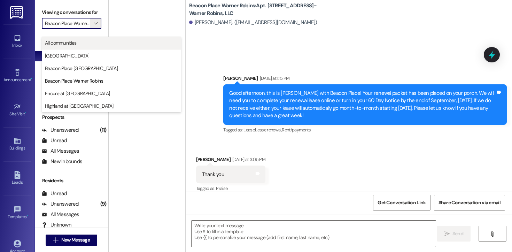  What do you see at coordinates (470, 202) in the screenshot?
I see `button: Share Conversation via email` at bounding box center [470, 202].